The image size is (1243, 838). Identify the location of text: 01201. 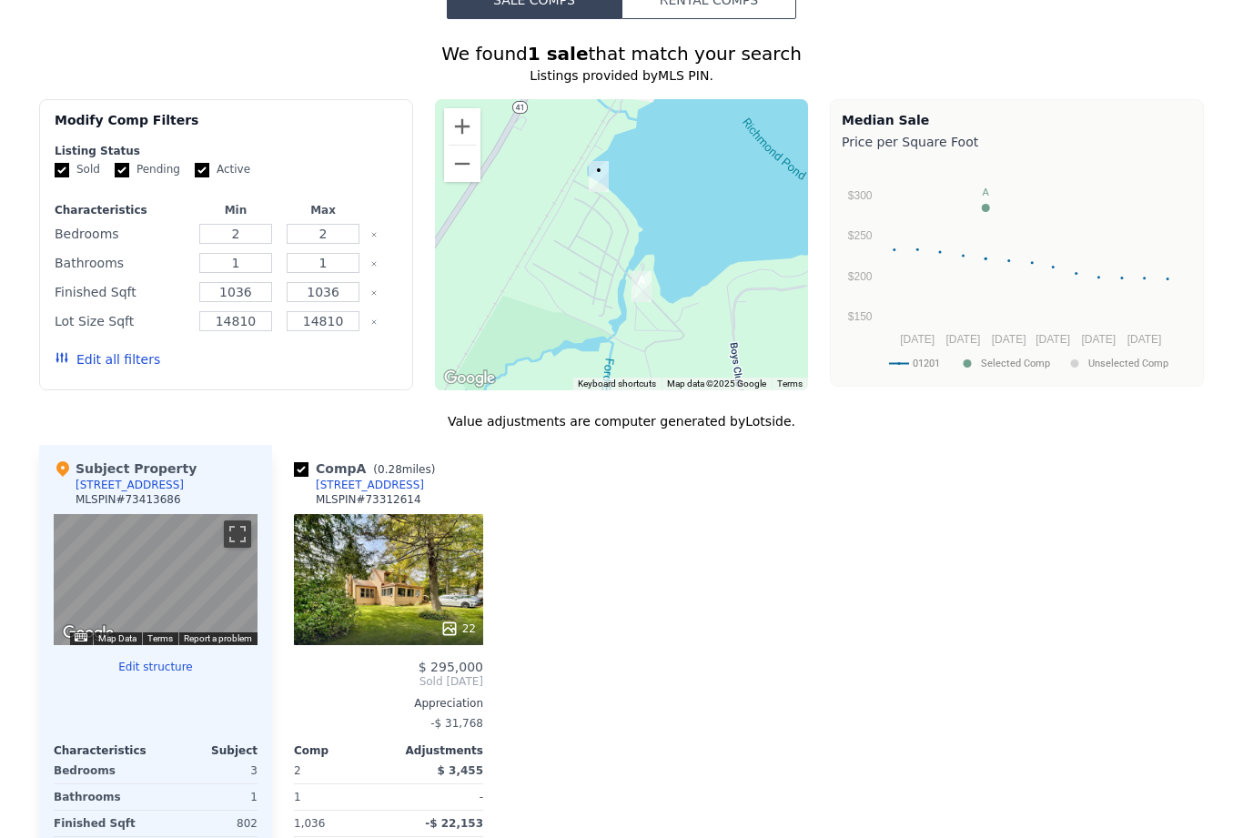
(926, 363).